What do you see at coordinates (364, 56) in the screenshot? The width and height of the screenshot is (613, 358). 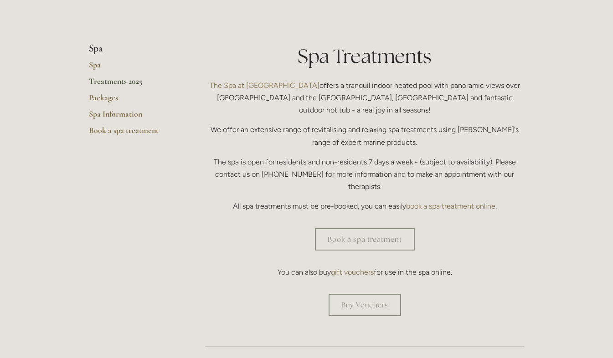 I see `h1: Spa Treatments` at bounding box center [364, 56].